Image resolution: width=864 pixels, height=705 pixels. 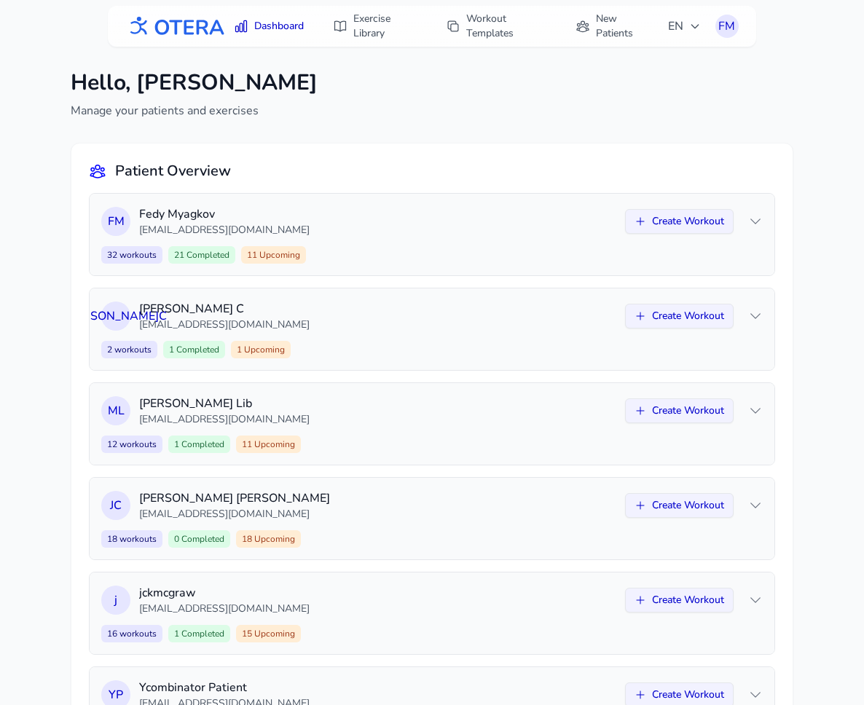 I want to click on div: FM, so click(x=727, y=26).